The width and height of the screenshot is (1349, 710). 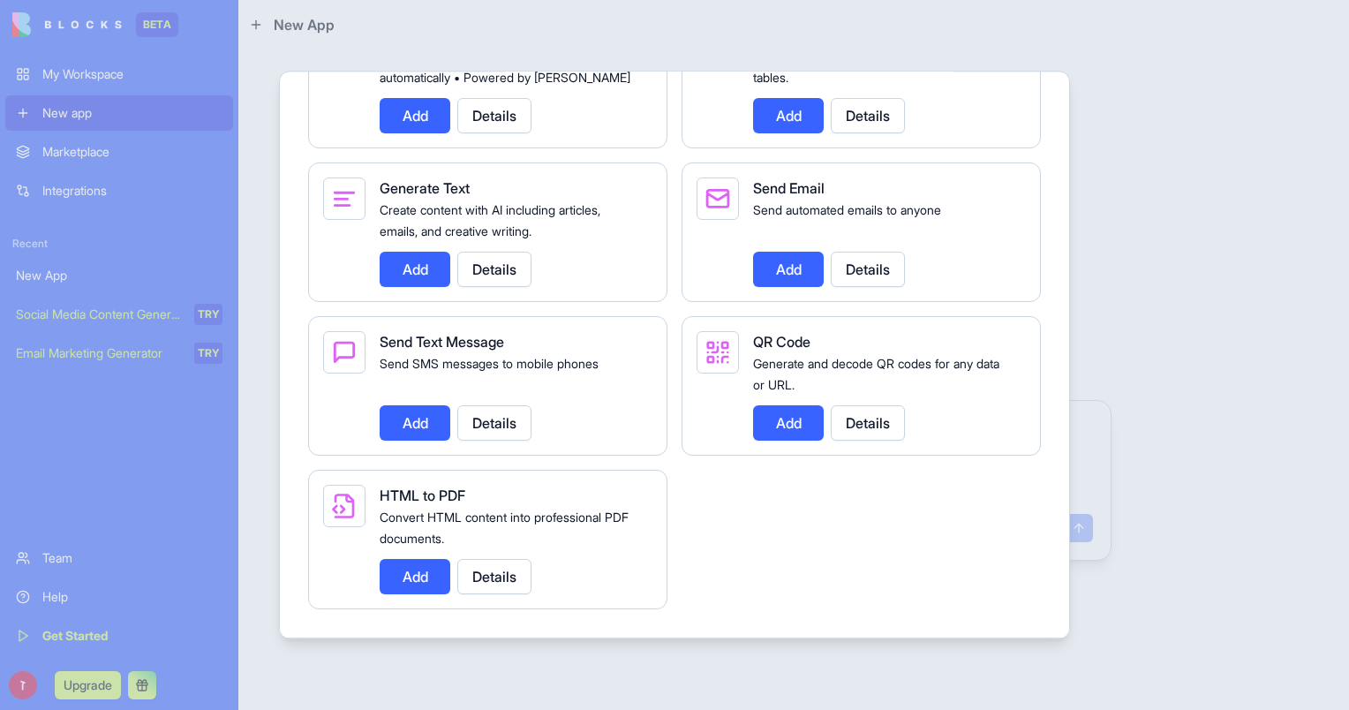 I want to click on span: Send Email, so click(x=788, y=188).